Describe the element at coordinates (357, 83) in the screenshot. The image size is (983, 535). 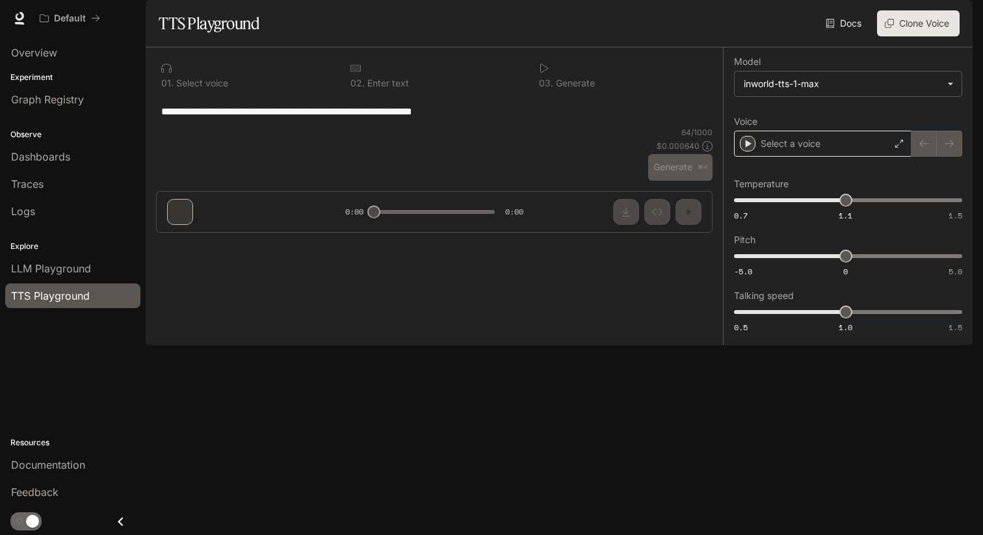
I see `p: 0 2 .` at that location.